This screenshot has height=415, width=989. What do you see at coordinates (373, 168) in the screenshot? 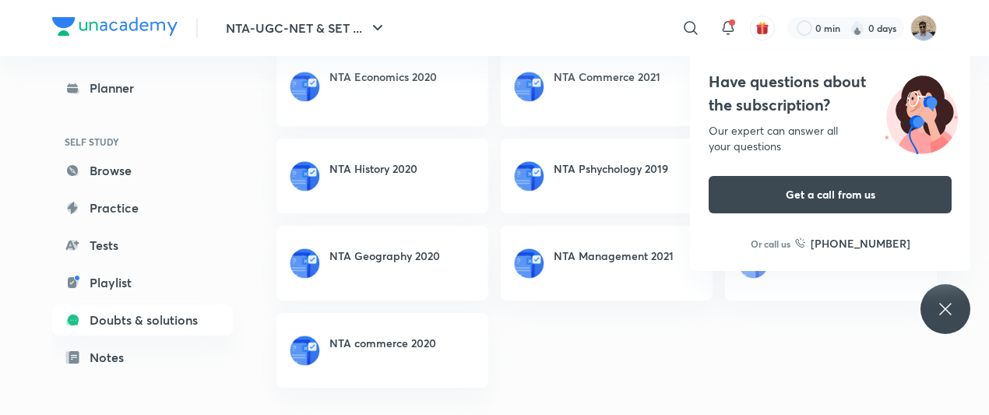
I see `h6: NTA History 2020` at bounding box center [373, 168].